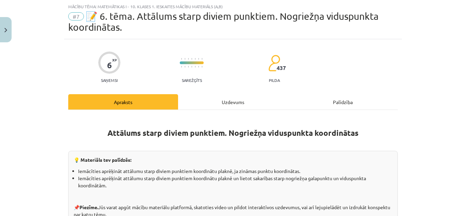 This screenshot has height=216, width=466. Describe the element at coordinates (102, 160) in the screenshot. I see `strong: 💡 Materiāls tev palīdzēs:` at that location.